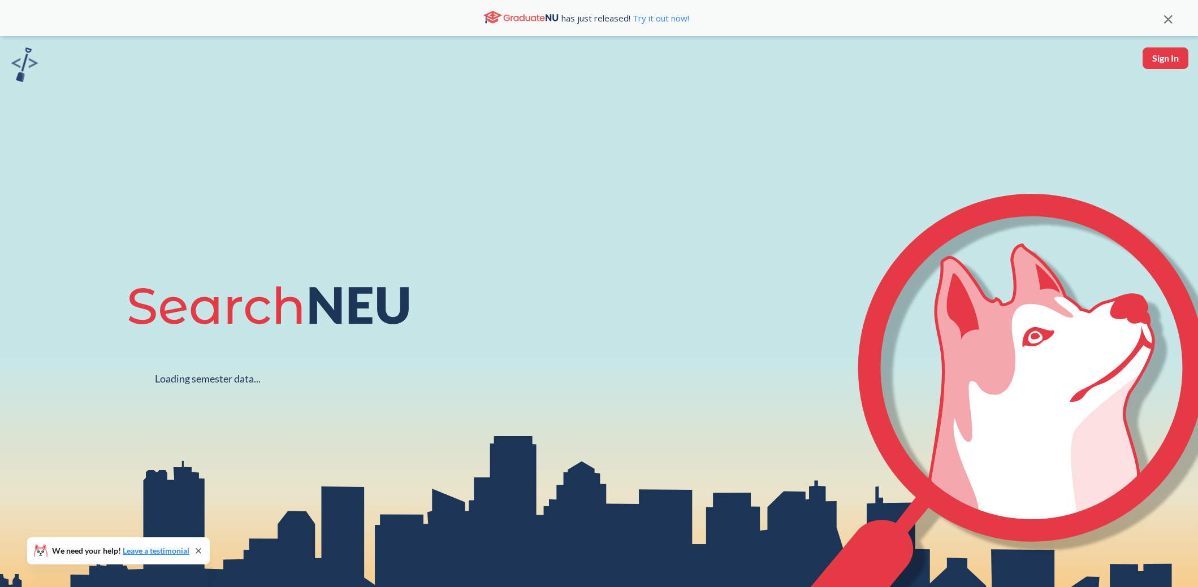 This screenshot has height=587, width=1198. What do you see at coordinates (625, 18) in the screenshot?
I see `span: has just released!` at bounding box center [625, 18].